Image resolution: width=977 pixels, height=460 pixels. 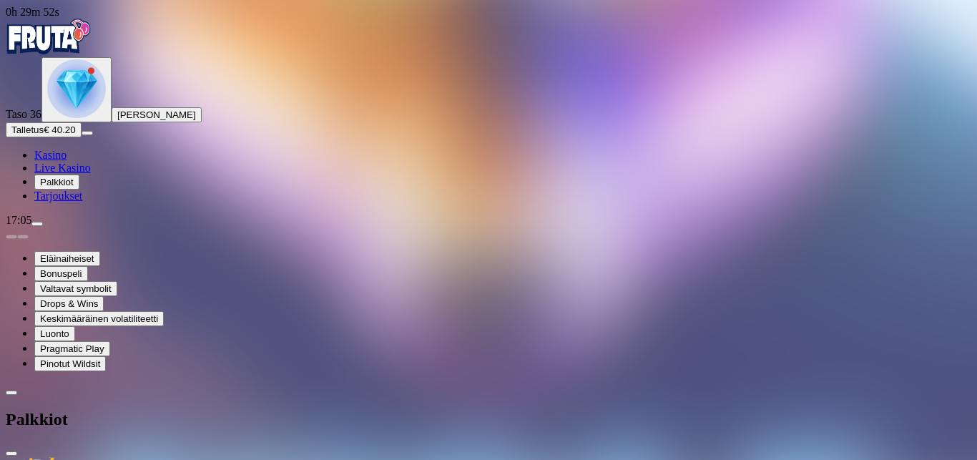 I want to click on a: Fruta, so click(x=49, y=50).